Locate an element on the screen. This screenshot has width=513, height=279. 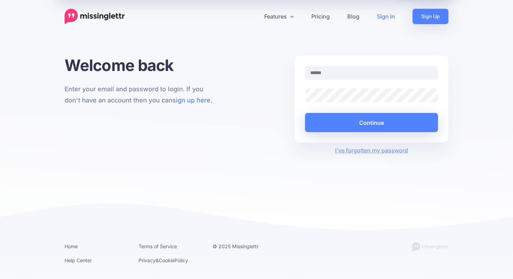
a: Privacy is located at coordinates (147, 260).